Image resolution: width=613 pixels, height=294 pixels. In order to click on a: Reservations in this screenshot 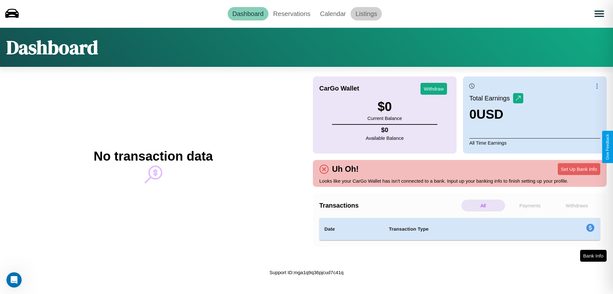, I will do `click(292, 14)`.